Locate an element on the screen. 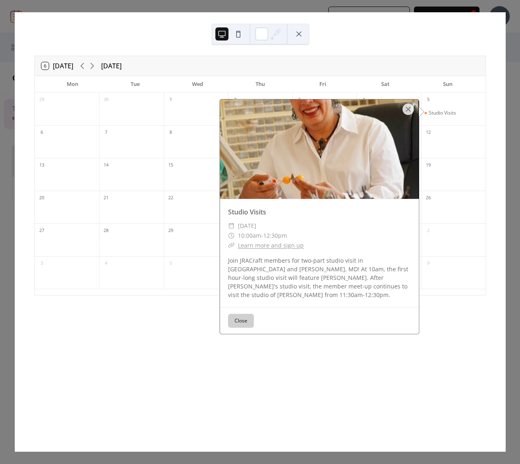 The image size is (520, 464). div: 19 is located at coordinates (428, 165).